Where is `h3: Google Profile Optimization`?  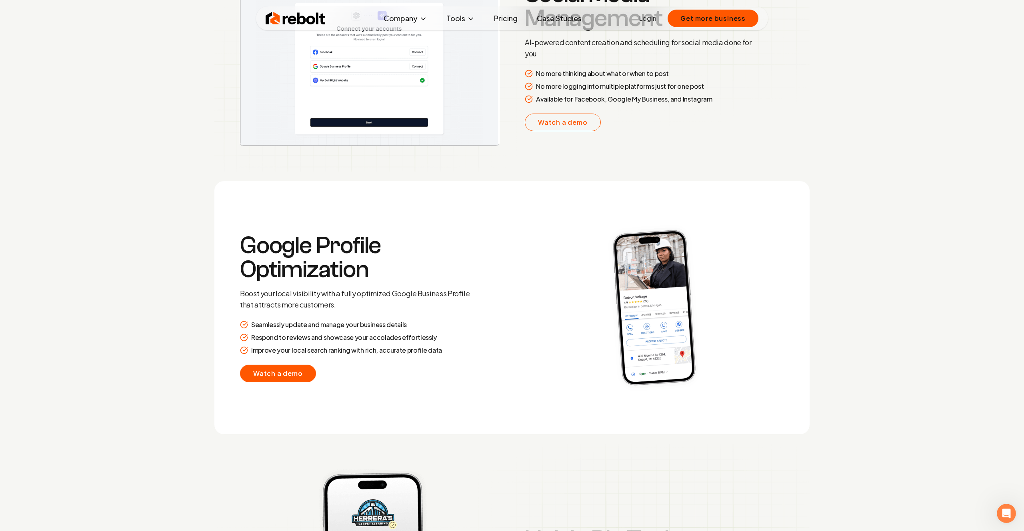
h3: Google Profile Optimization is located at coordinates (355, 257).